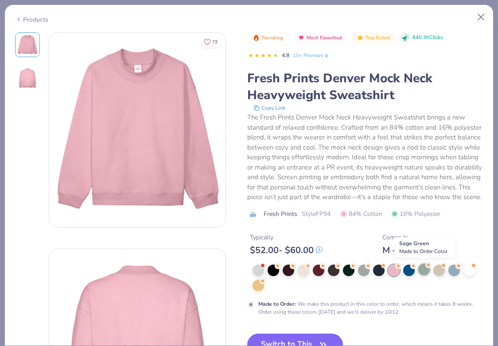 The height and width of the screenshot is (346, 498). Describe the element at coordinates (324, 38) in the screenshot. I see `span: Most Favorited` at that location.